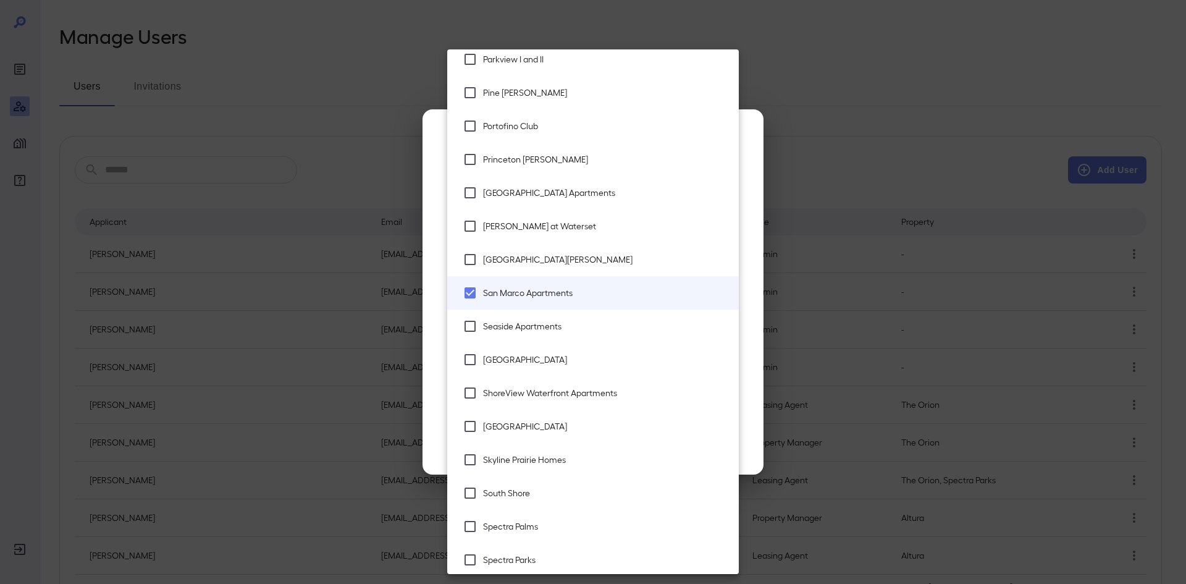 The height and width of the screenshot is (584, 1186). I want to click on span: Spectra Parks, so click(606, 560).